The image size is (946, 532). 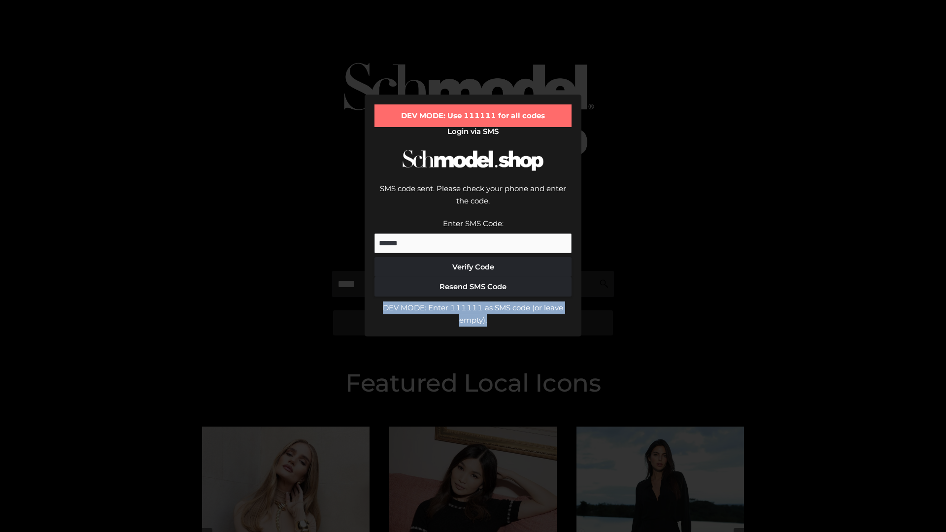 What do you see at coordinates (473, 267) in the screenshot?
I see `button: Verify Code` at bounding box center [473, 267].